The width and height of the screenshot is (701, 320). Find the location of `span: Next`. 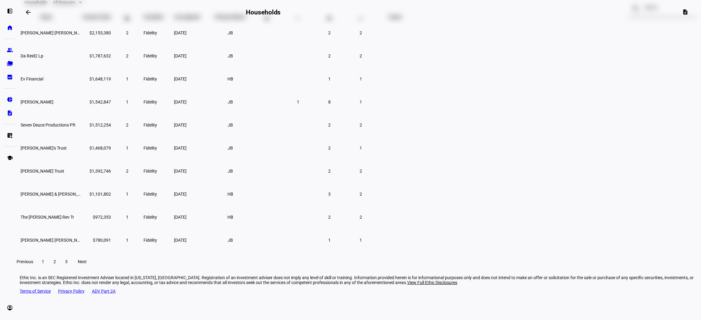

span: Next is located at coordinates (82, 262).